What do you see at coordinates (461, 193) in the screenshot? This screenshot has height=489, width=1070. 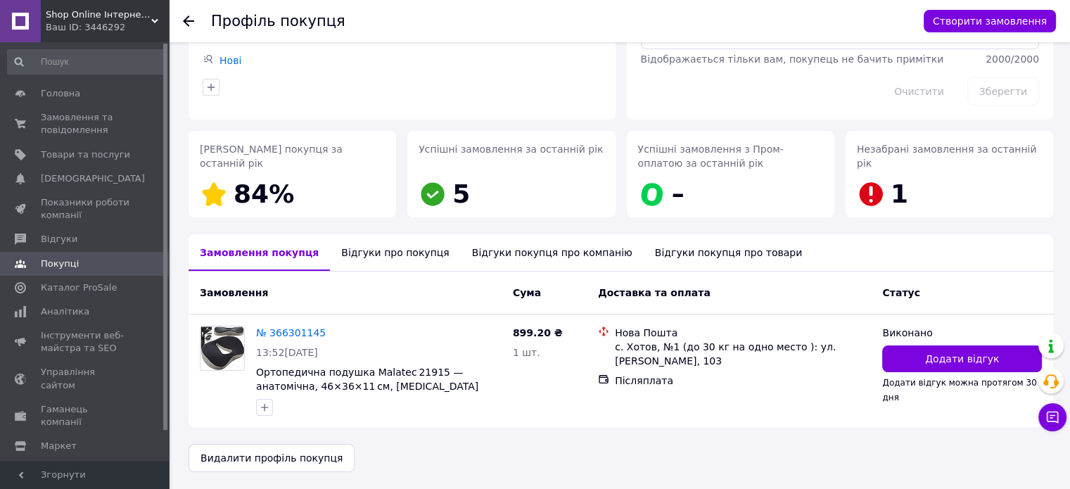 I see `span: 5` at bounding box center [461, 193].